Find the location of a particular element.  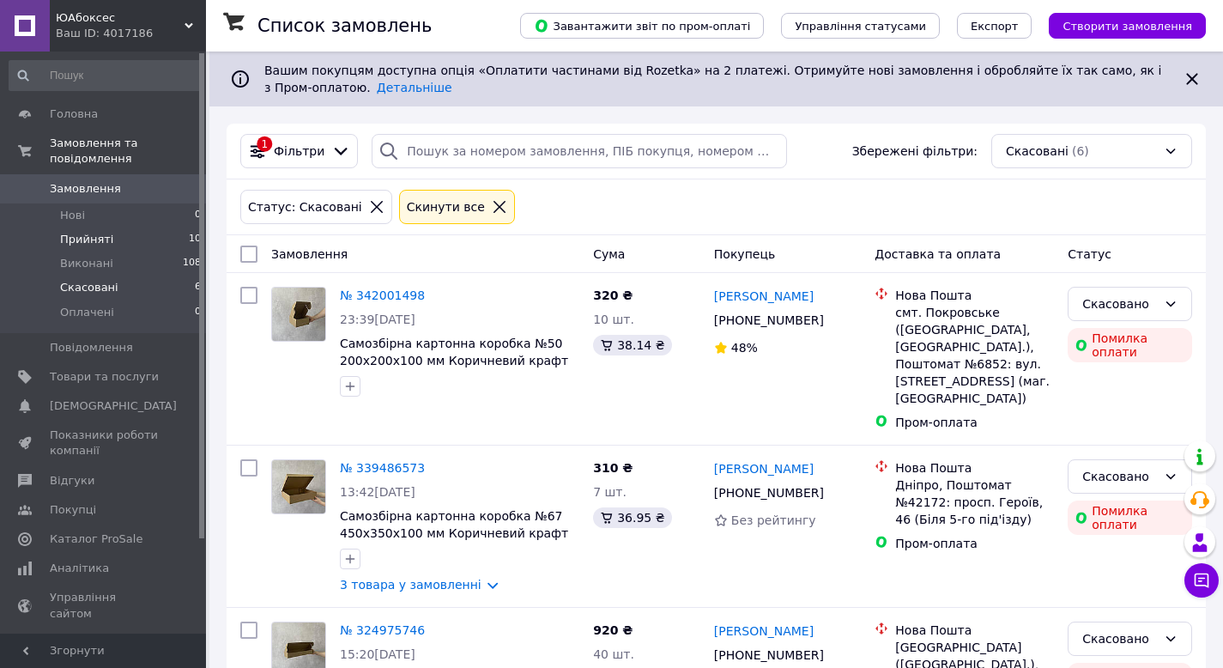

div: Ваш ID: 4017186 is located at coordinates (130, 33).